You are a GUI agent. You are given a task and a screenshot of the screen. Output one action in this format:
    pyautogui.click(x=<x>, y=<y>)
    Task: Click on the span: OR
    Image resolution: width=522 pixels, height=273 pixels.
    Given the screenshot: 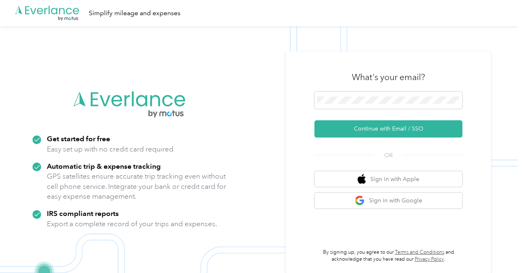 What is the action you would take?
    pyautogui.click(x=389, y=155)
    